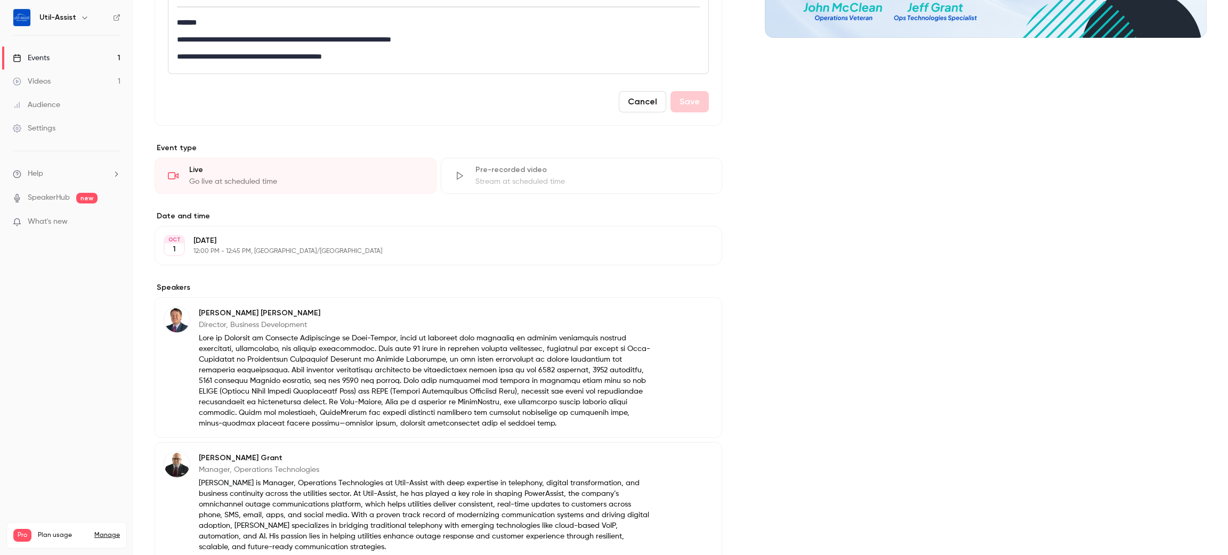 The height and width of the screenshot is (555, 1228). What do you see at coordinates (34, 128) in the screenshot?
I see `div: Settings` at bounding box center [34, 128].